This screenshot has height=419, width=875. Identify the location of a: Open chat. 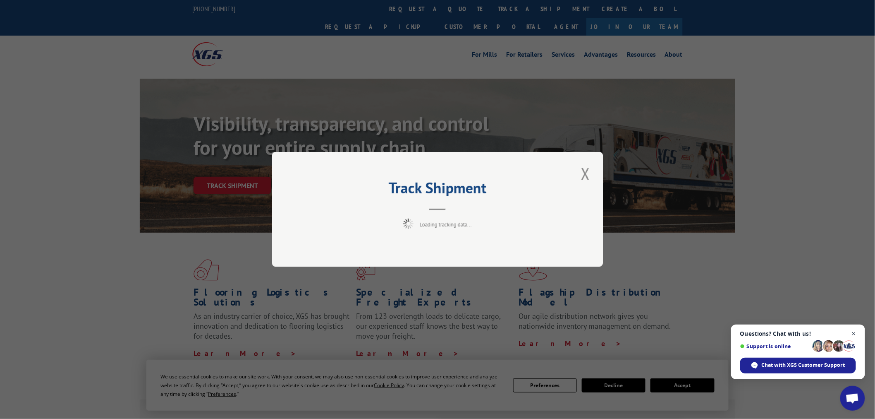
(853, 398).